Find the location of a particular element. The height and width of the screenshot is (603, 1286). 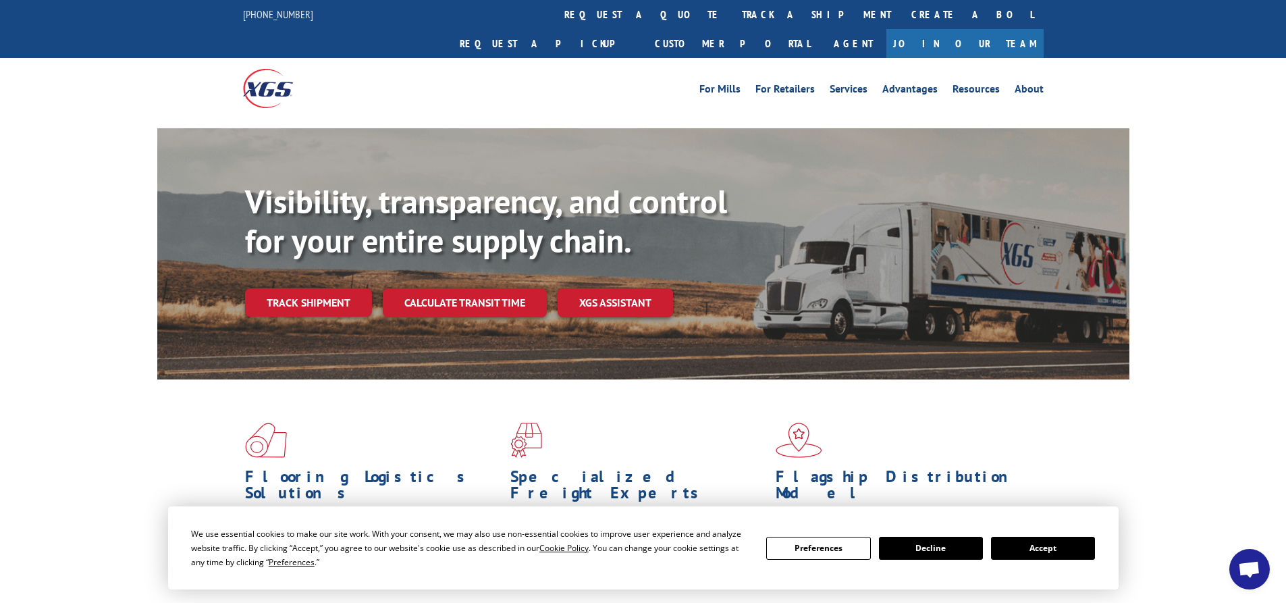

div: We use essential cookies to make our site work. With your consent, we may also use non-essential ... is located at coordinates (471, 548).